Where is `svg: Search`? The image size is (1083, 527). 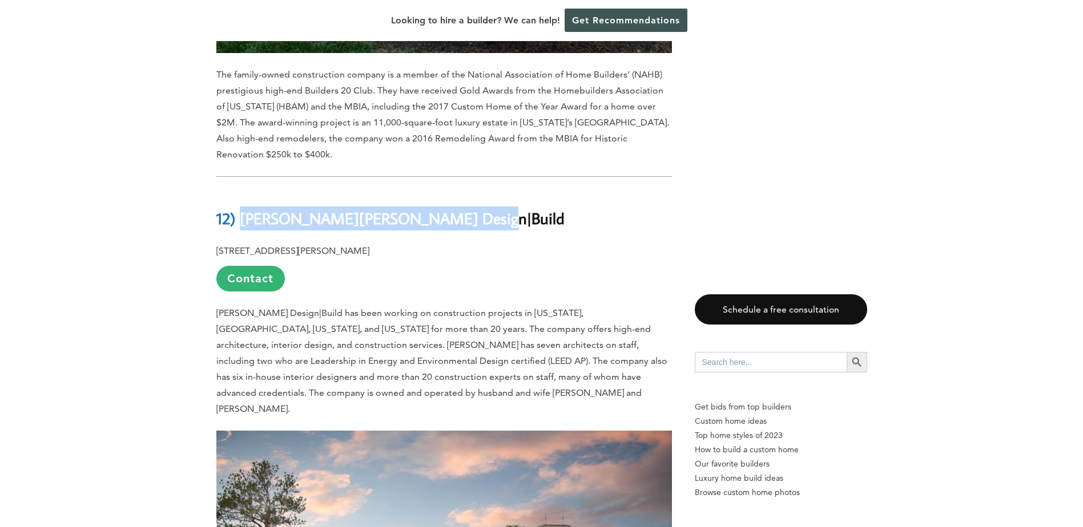
svg: Search is located at coordinates (857, 362).